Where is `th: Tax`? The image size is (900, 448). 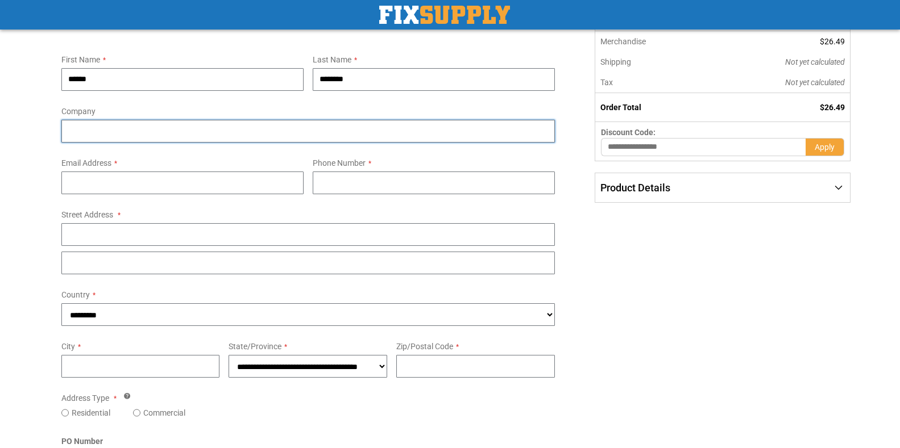
th: Tax is located at coordinates (651, 82).